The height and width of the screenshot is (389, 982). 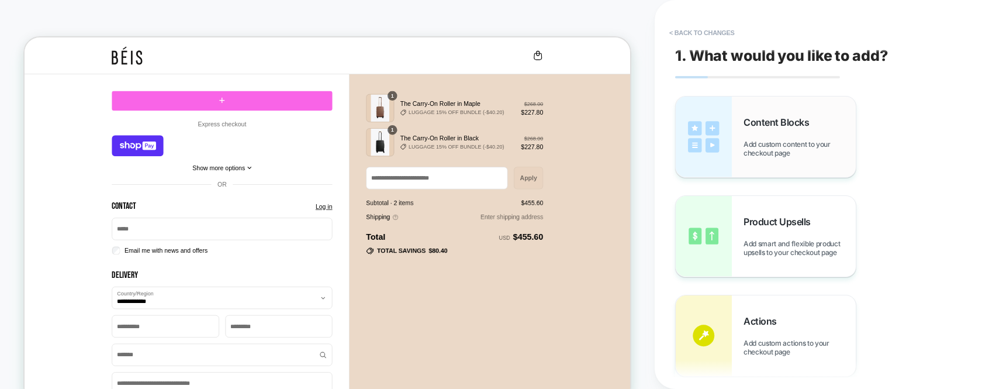 I want to click on span: OR, so click(x=263, y=196).